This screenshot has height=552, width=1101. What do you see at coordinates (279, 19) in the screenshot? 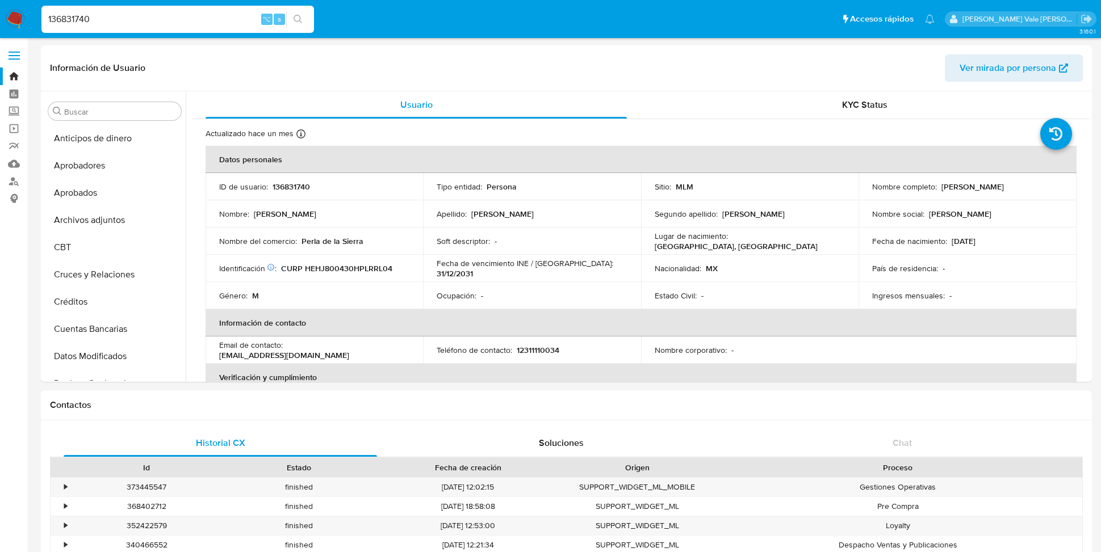
I see `span: s` at bounding box center [279, 19].